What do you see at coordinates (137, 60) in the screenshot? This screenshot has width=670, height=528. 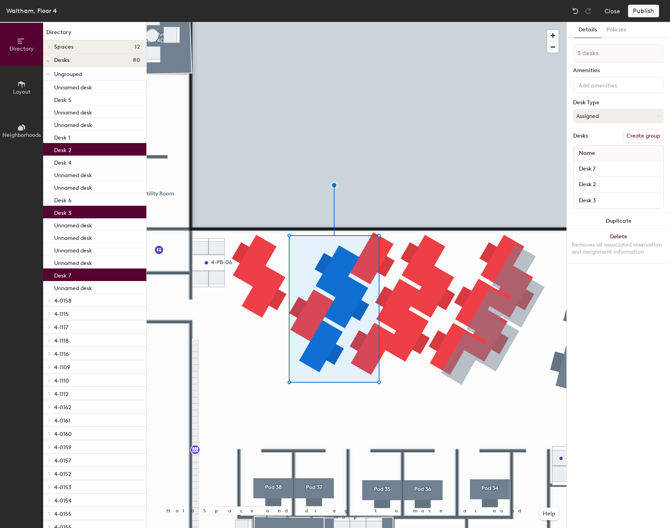 I see `span: 80` at bounding box center [137, 60].